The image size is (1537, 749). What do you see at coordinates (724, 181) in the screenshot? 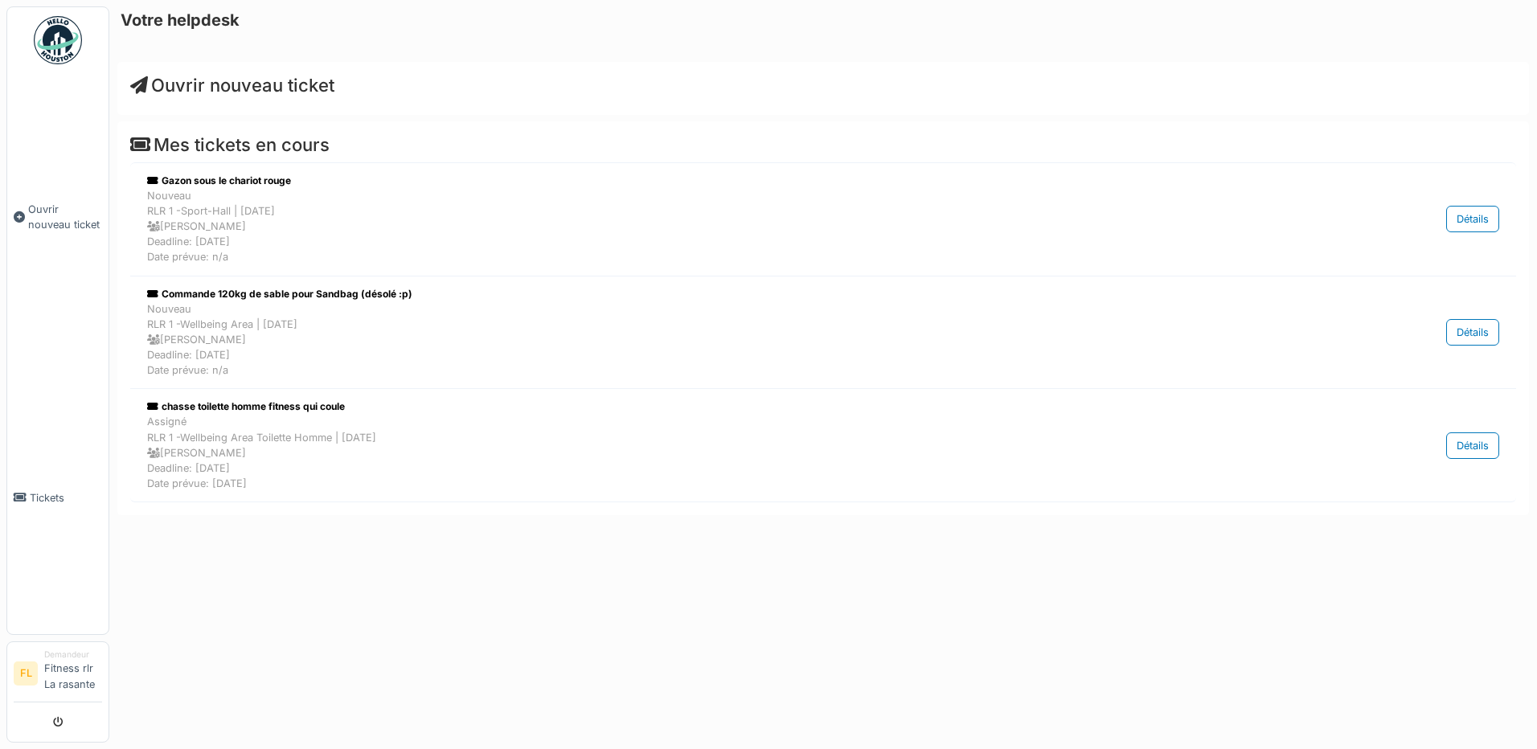
I see `div: Gazon sous le chariot rouge` at bounding box center [724, 181].